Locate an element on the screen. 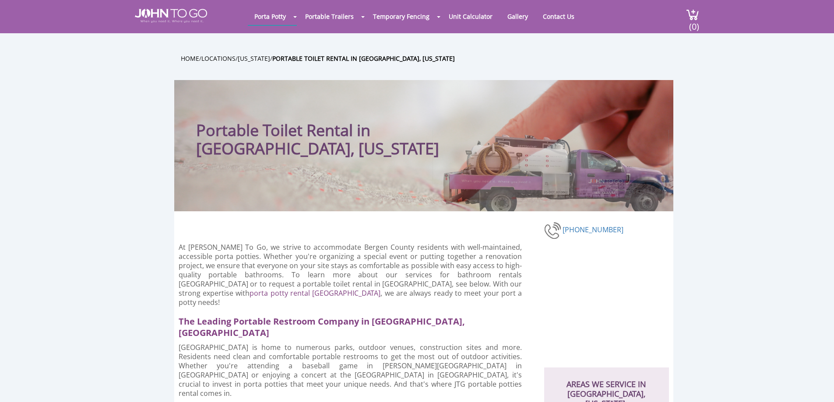  img: JOHN to go is located at coordinates (171, 16).